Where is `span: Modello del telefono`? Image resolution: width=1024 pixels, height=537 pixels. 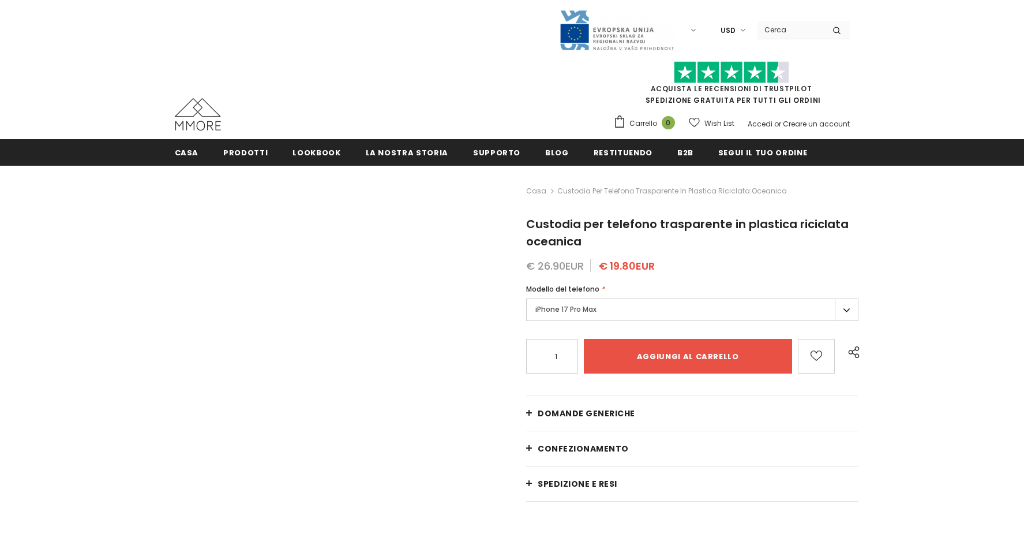 span: Modello del telefono is located at coordinates (563, 288).